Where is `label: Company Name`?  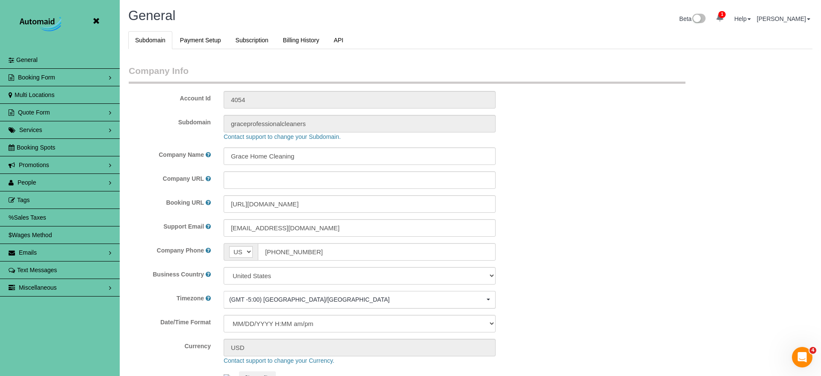
label: Company Name is located at coordinates (181, 155).